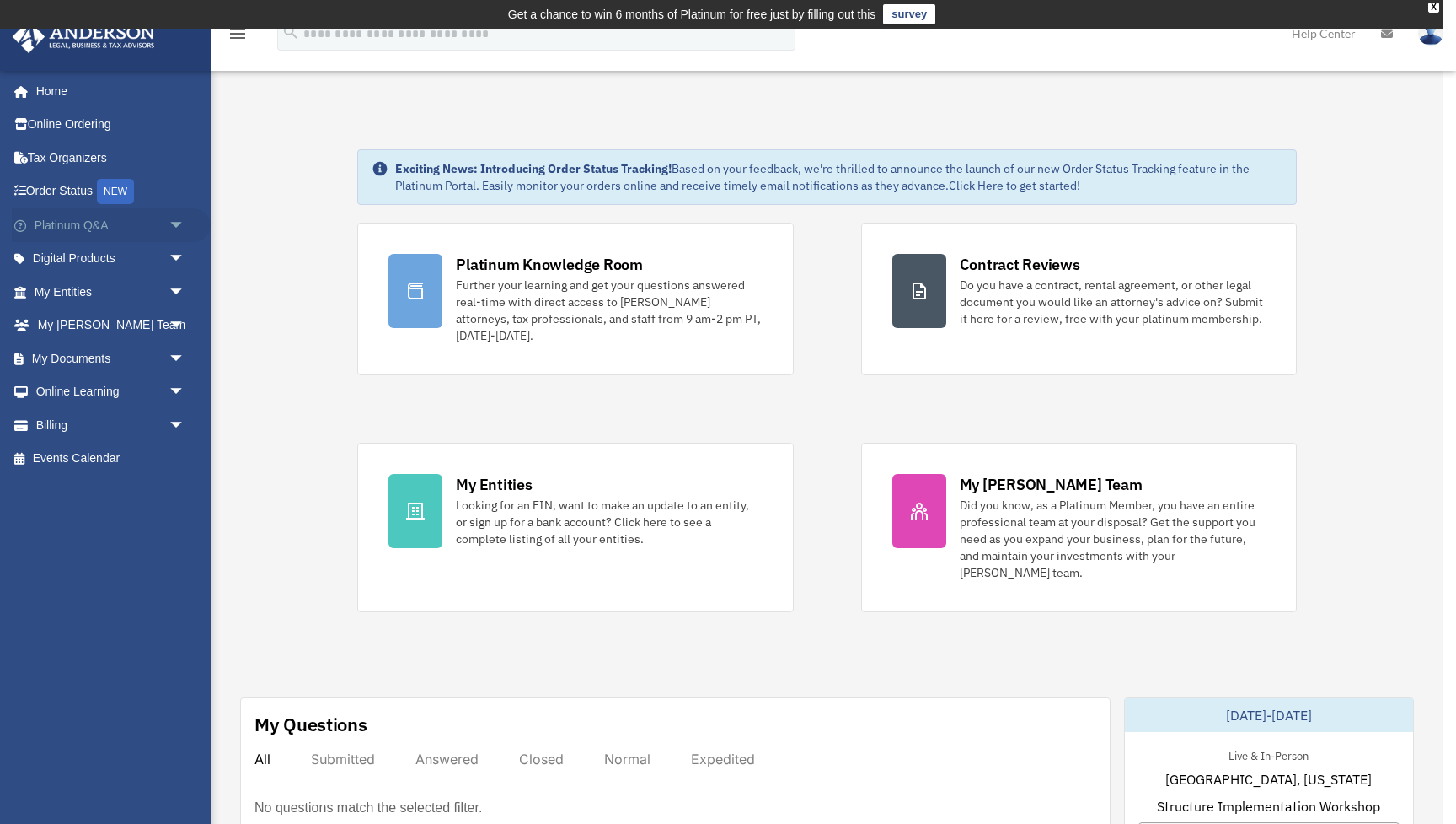  Describe the element at coordinates (112, 157) in the screenshot. I see `a: Tax Organizers` at that location.